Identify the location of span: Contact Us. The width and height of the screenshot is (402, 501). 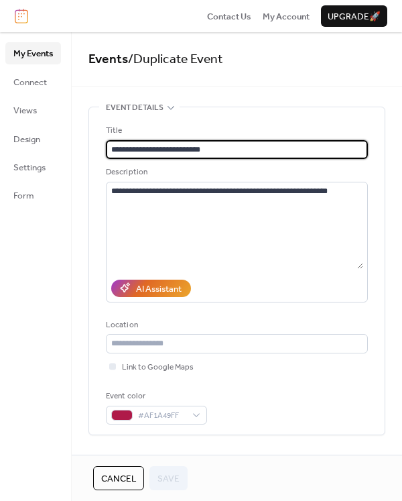
(229, 17).